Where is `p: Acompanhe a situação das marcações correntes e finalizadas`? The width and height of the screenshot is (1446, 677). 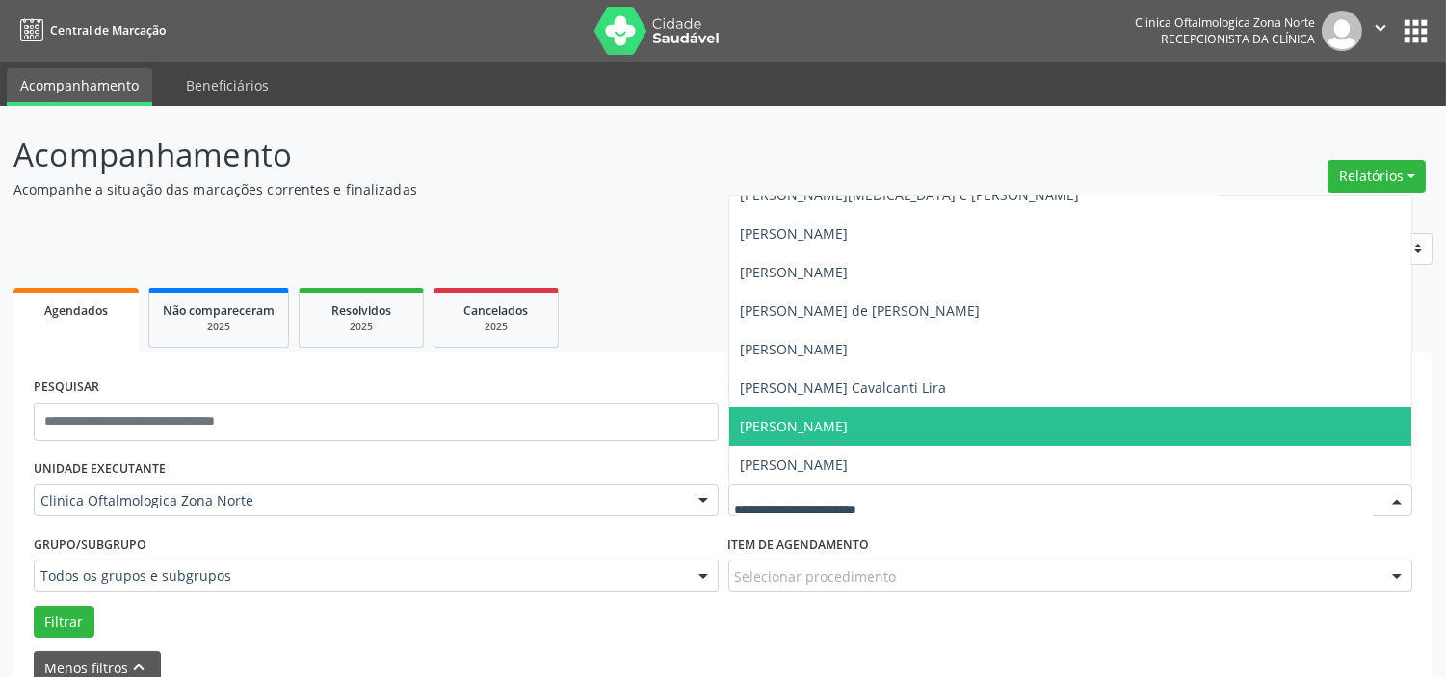 p: Acompanhe a situação das marcações correntes e finalizadas is located at coordinates (510, 189).